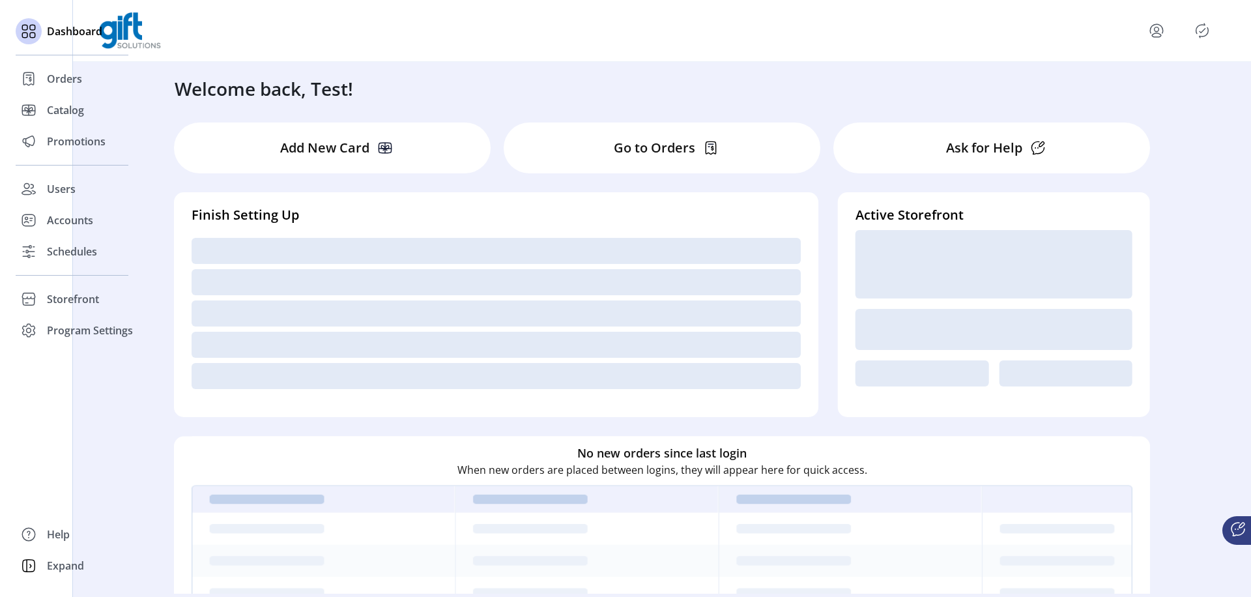  Describe the element at coordinates (65, 79) in the screenshot. I see `span: Orders` at that location.